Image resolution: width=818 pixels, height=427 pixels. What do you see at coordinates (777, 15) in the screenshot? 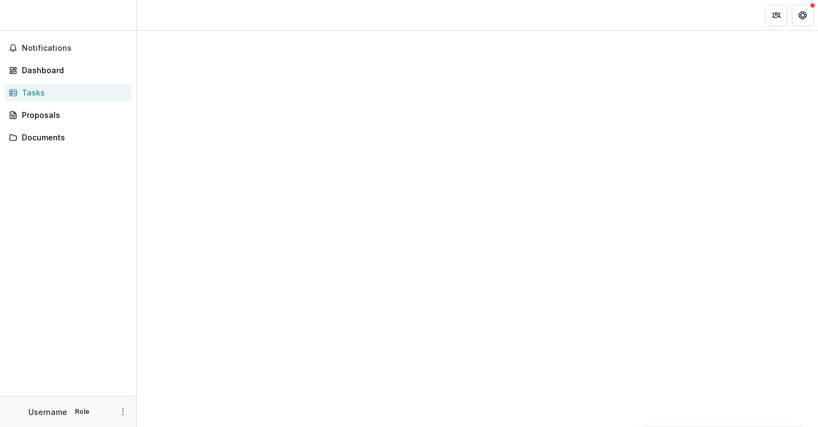
I see `button: Partners` at bounding box center [777, 15].